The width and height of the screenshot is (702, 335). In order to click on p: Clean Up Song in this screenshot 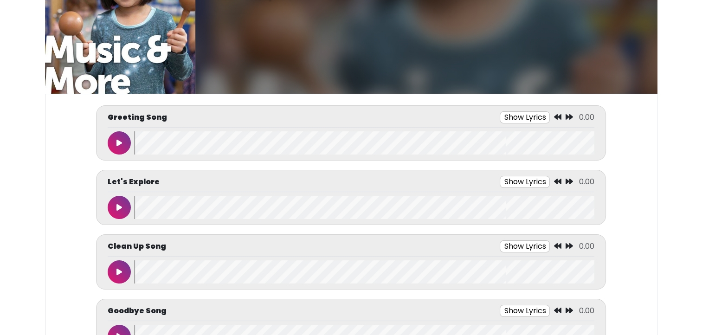, I will do `click(137, 246)`.